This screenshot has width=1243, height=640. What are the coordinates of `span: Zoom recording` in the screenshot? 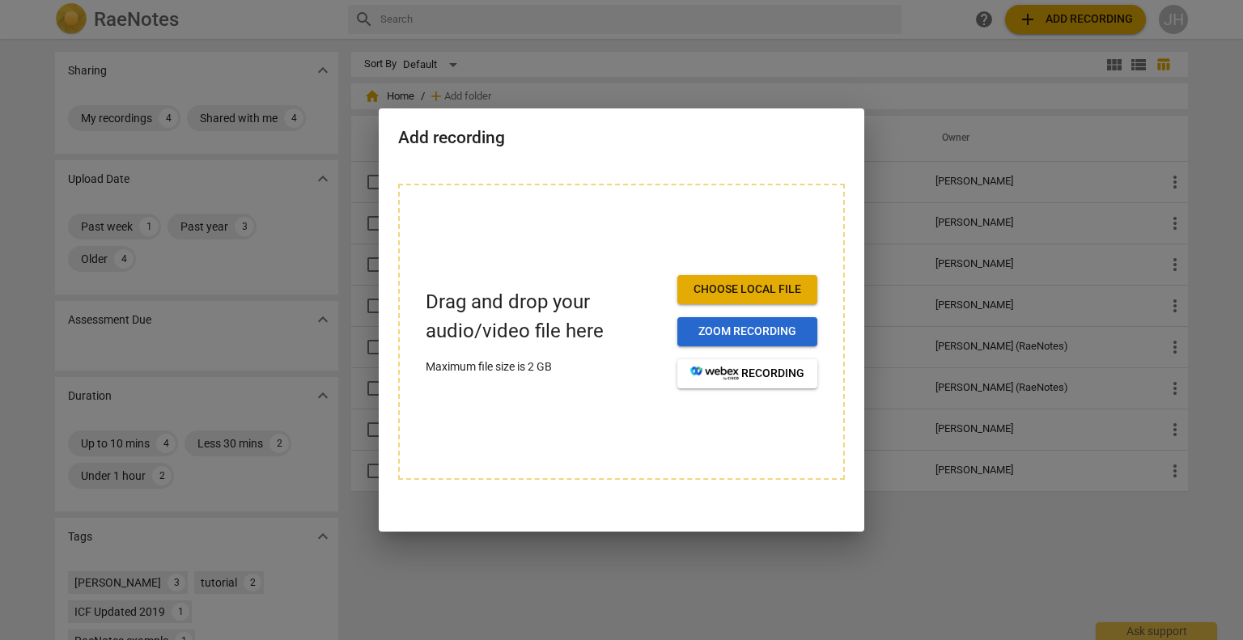 It's located at (747, 332).